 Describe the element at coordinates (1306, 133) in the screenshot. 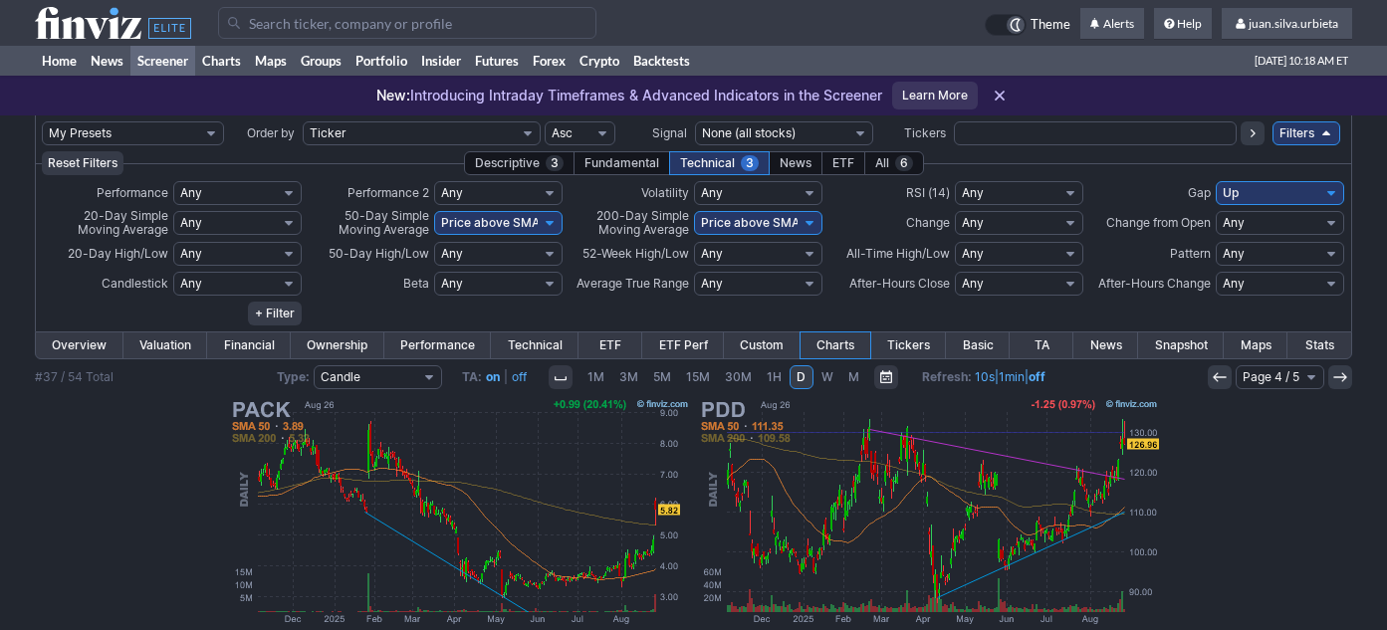

I see `a: Filters` at that location.